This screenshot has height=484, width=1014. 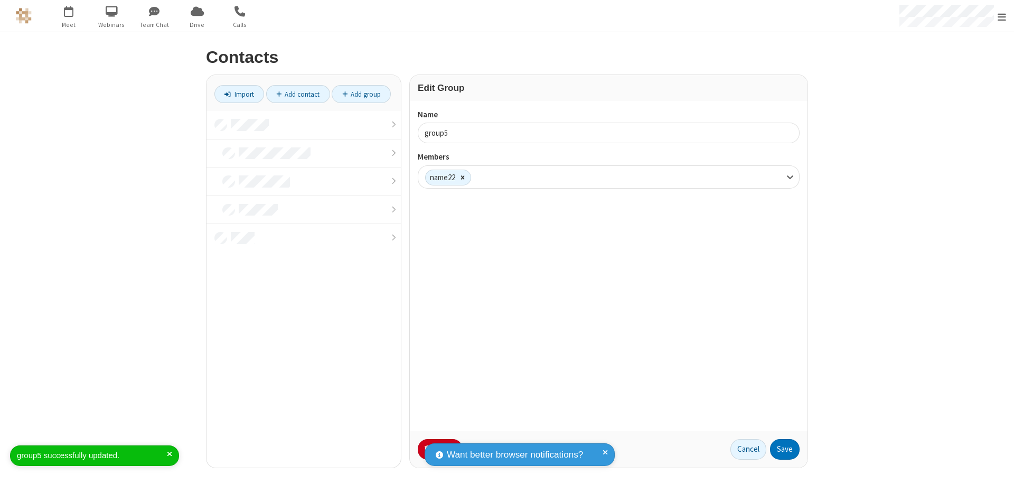 I want to click on a: Import, so click(x=239, y=94).